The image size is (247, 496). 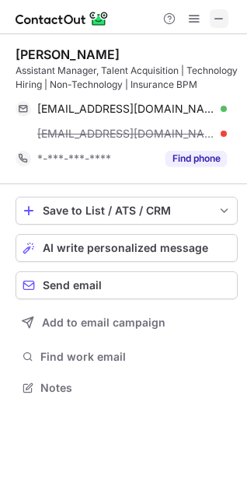 I want to click on div: Assistant Manager, Talent Acquisition | Technology Hiring | Non-Technology | Insurance BPM, so click(x=127, y=78).